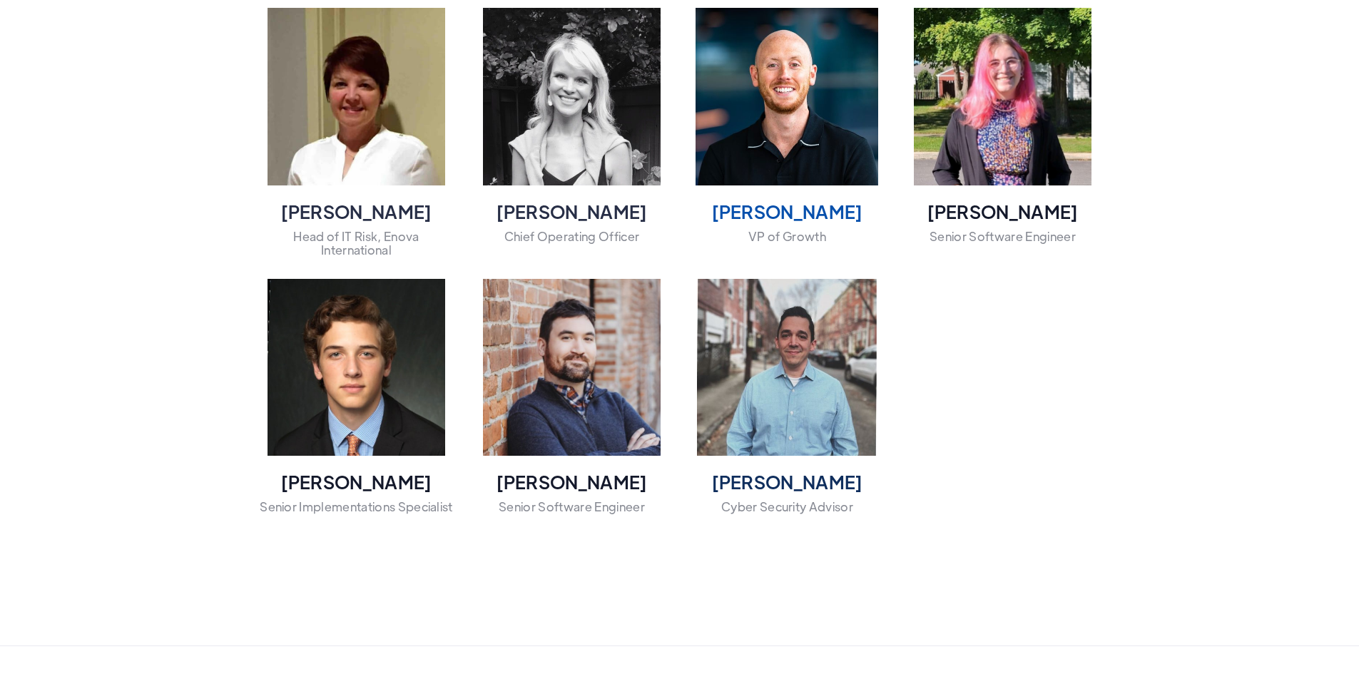  Describe the element at coordinates (357, 243) in the screenshot. I see `div: Head of IT Risk, Enova International` at that location.